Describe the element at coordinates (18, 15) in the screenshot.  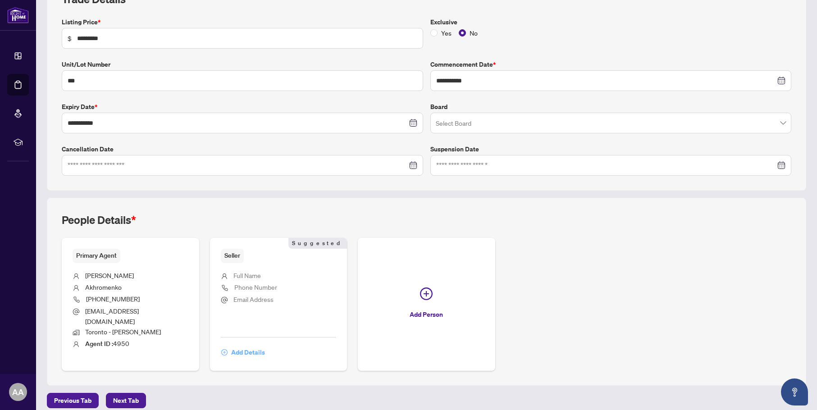
I see `img: logo` at that location.